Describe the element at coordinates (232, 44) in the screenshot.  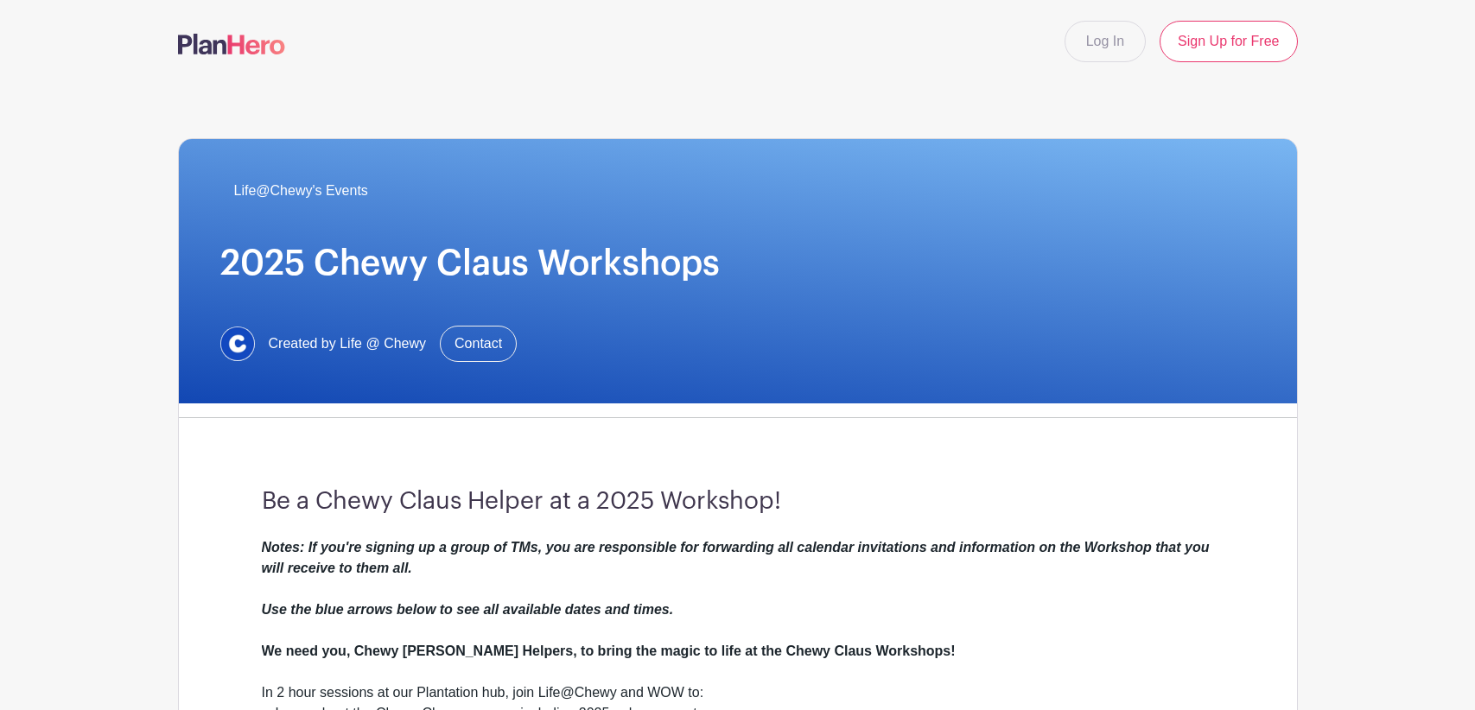
I see `img: logo-507f7623f17ff9eddc593b1ce0a138ce2505c220e1c5a4e2b4648c50719b7d32.svg` at that location.